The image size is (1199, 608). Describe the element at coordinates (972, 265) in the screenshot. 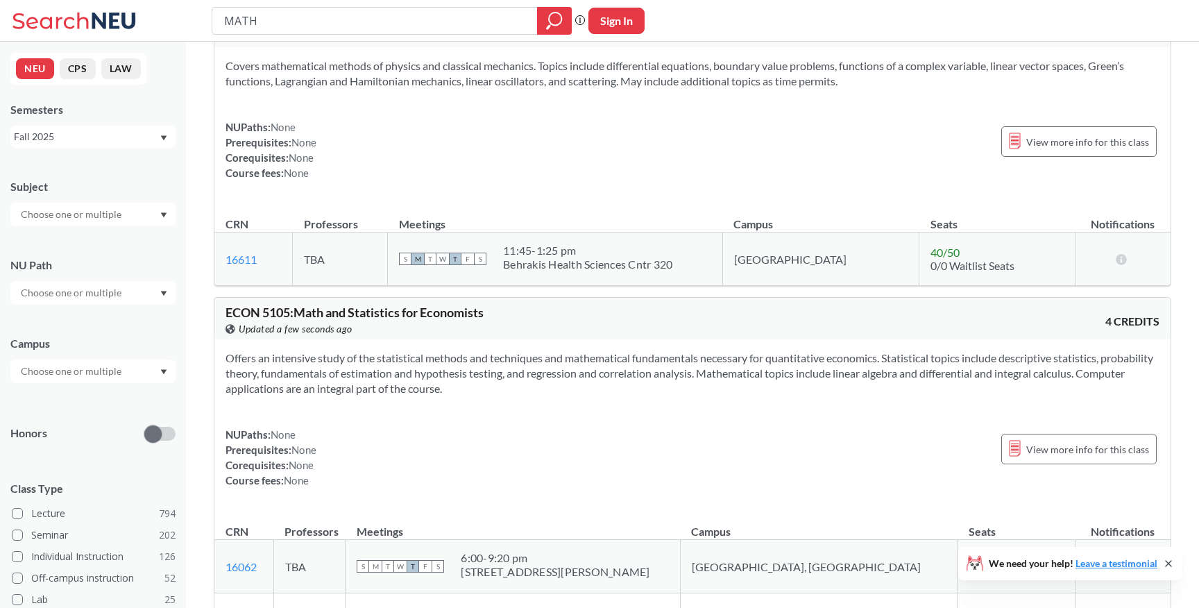

I see `span: 0/0 Waitlist Seats` at that location.